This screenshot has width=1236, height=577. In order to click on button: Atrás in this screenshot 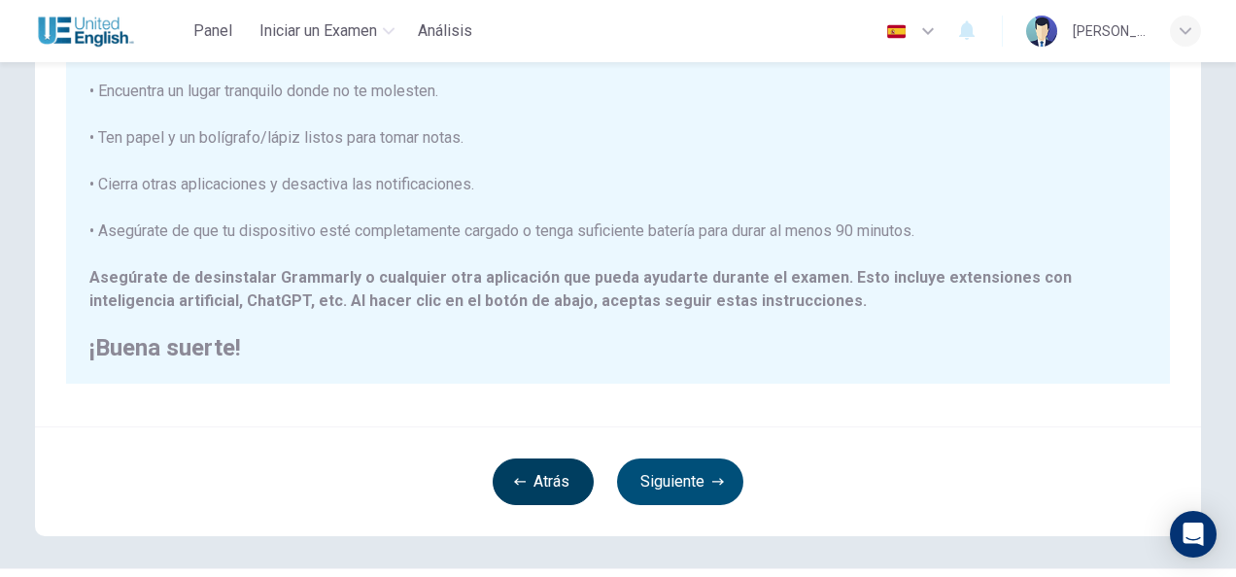, I will do `click(543, 482)`.